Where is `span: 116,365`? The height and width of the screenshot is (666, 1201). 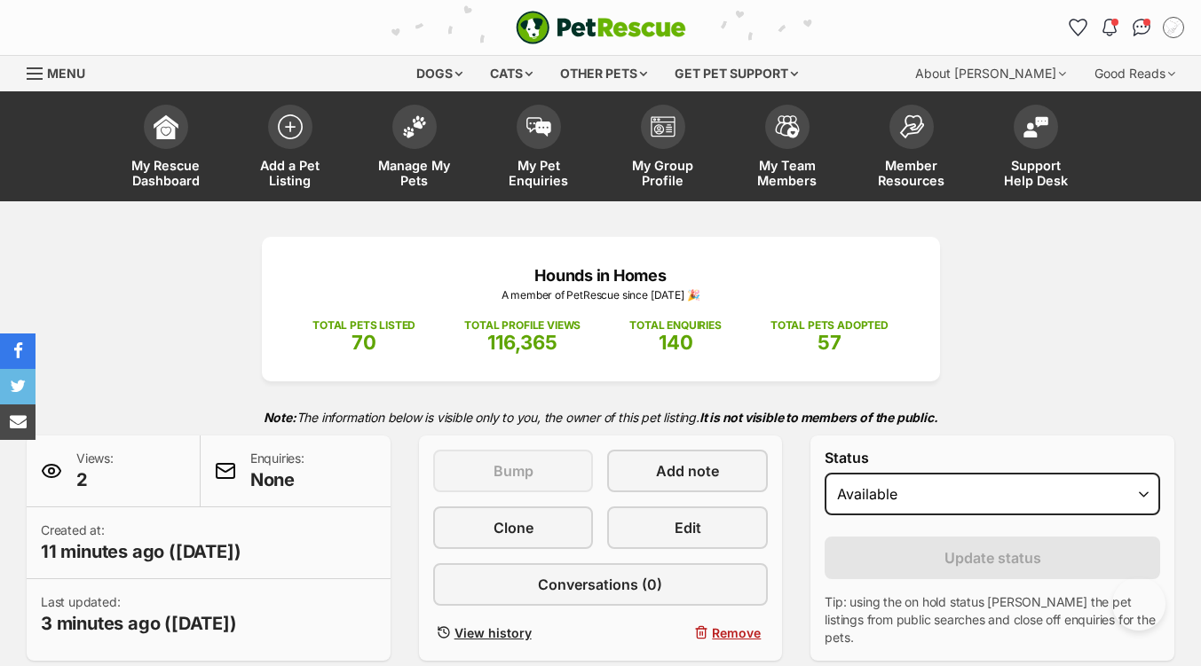 span: 116,365 is located at coordinates (522, 343).